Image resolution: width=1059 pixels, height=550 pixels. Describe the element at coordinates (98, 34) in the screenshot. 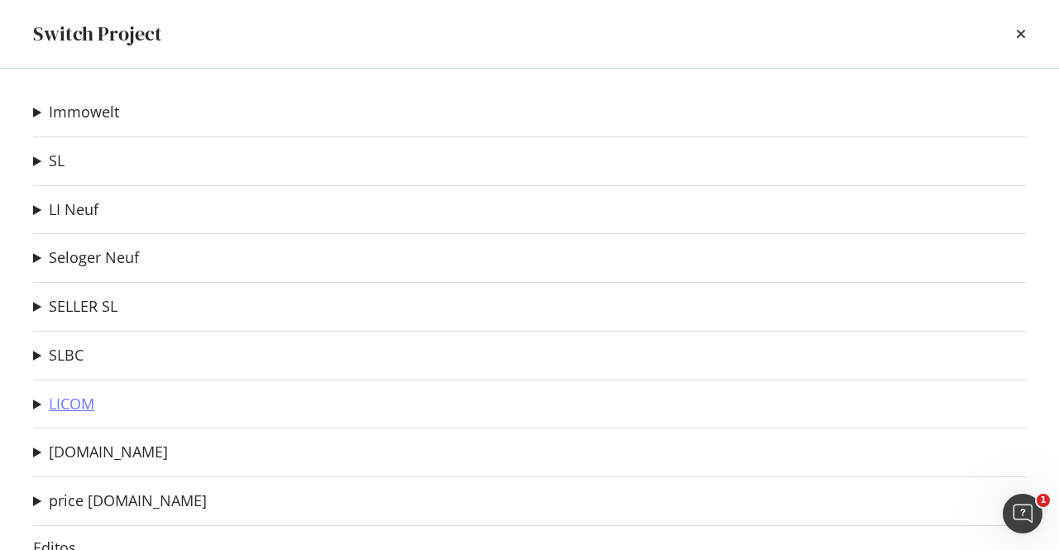

I see `div: Switch Project` at that location.